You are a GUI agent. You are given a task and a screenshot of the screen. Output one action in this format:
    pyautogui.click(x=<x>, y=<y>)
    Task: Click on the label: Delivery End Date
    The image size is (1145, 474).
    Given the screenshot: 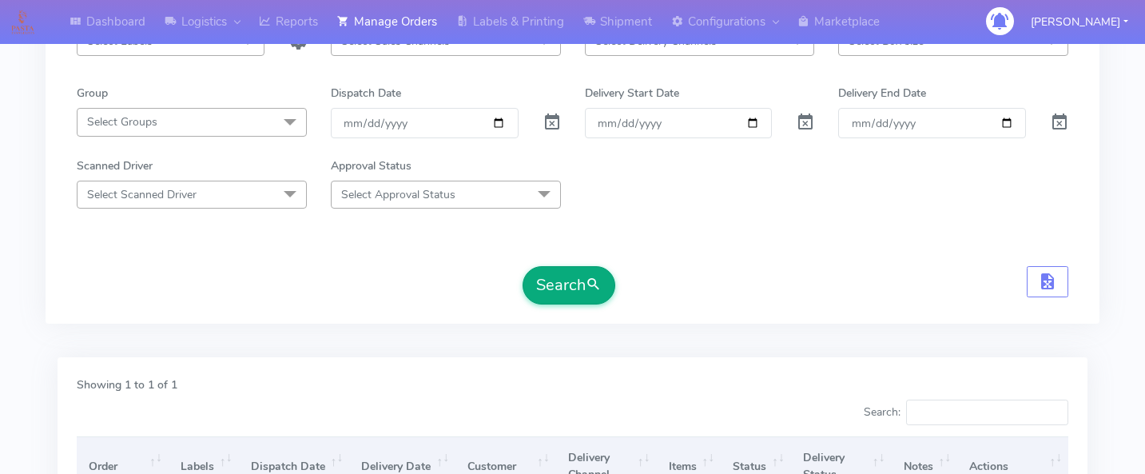 What is the action you would take?
    pyautogui.click(x=882, y=93)
    